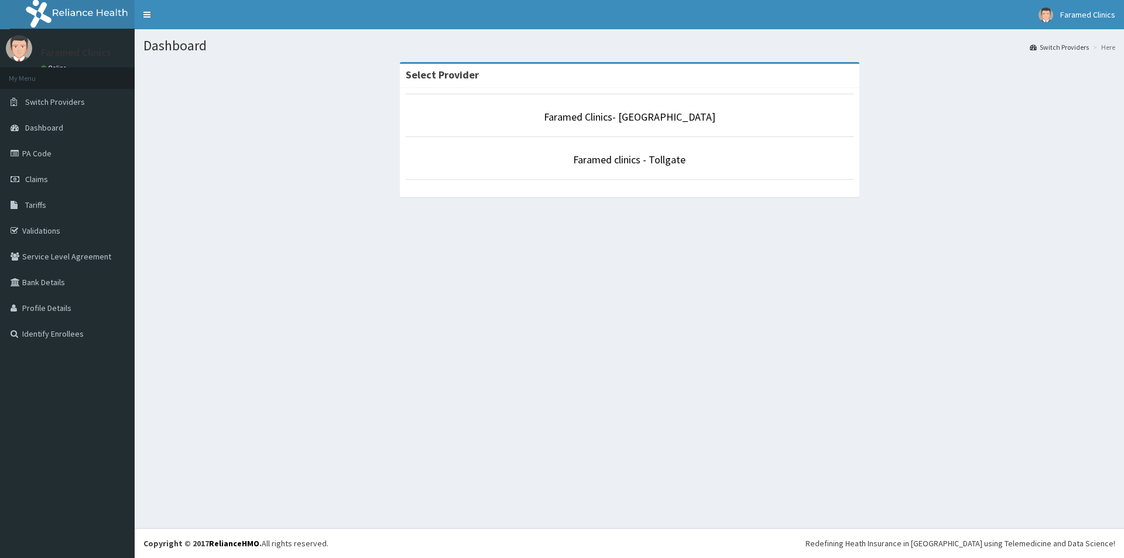 Image resolution: width=1124 pixels, height=558 pixels. Describe the element at coordinates (203, 543) in the screenshot. I see `strong: Copyright © 2017 .` at that location.